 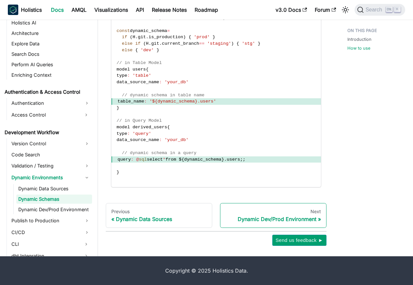 What do you see at coordinates (86, 256) in the screenshot?
I see `button: Expand sidebar category 'dbt Integration'` at bounding box center [86, 256].